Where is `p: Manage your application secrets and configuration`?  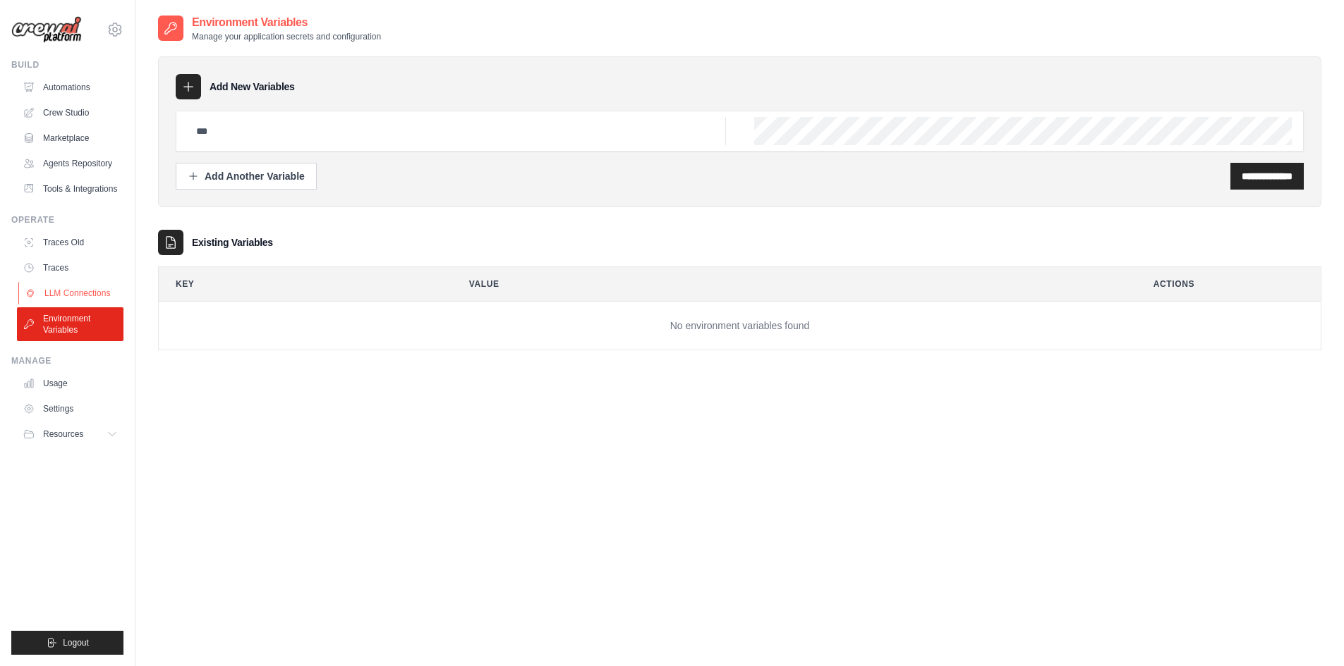
p: Manage your application secrets and configuration is located at coordinates (286, 37).